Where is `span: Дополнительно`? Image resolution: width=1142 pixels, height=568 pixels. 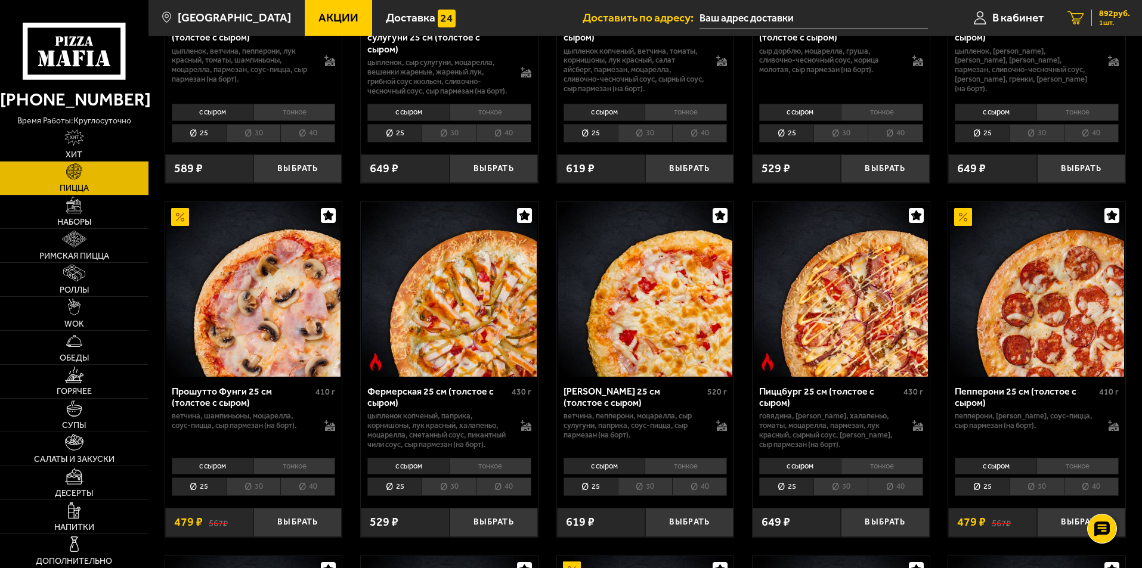 span: Дополнительно is located at coordinates (74, 562).